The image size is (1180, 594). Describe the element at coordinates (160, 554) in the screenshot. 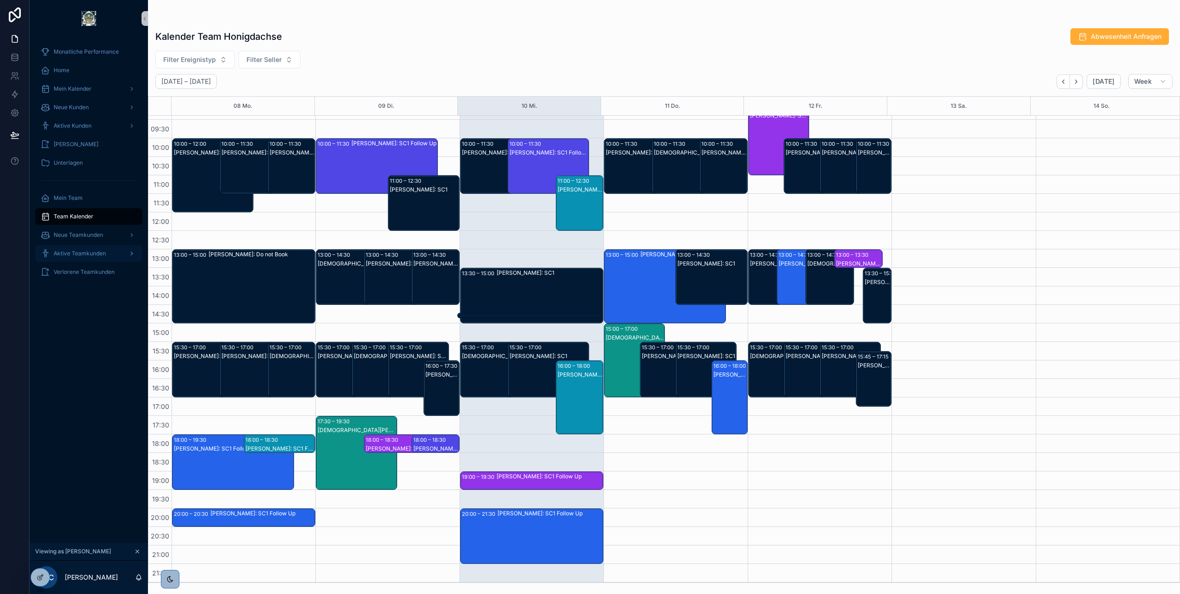

I see `span: 21:00` at that location.